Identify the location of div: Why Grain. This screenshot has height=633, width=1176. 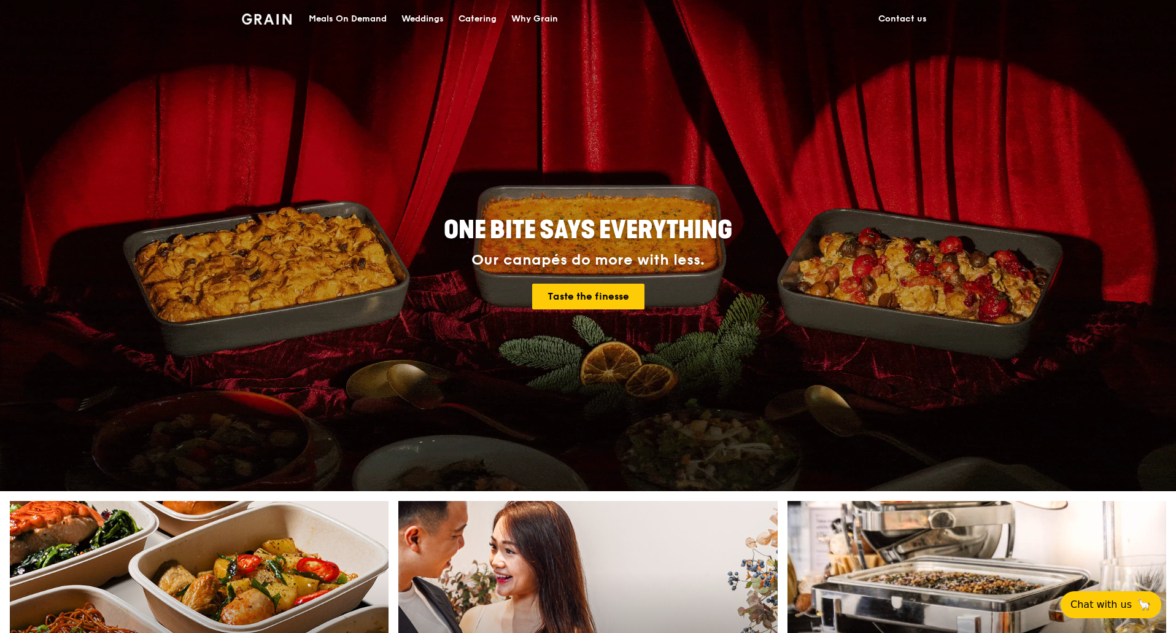
(534, 19).